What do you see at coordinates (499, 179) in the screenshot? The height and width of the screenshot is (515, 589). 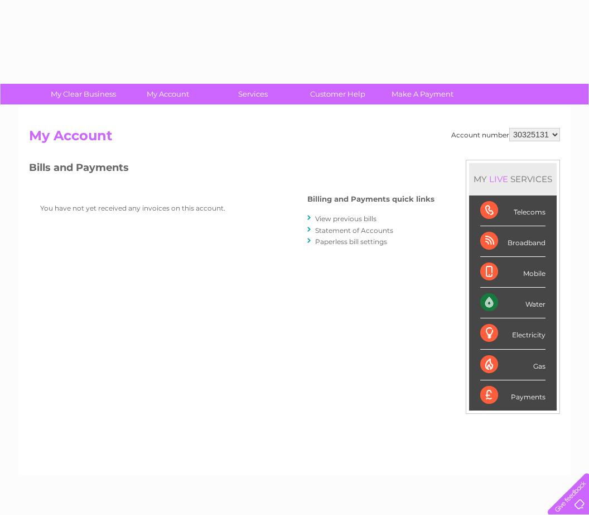 I see `div: LIVE` at bounding box center [499, 179].